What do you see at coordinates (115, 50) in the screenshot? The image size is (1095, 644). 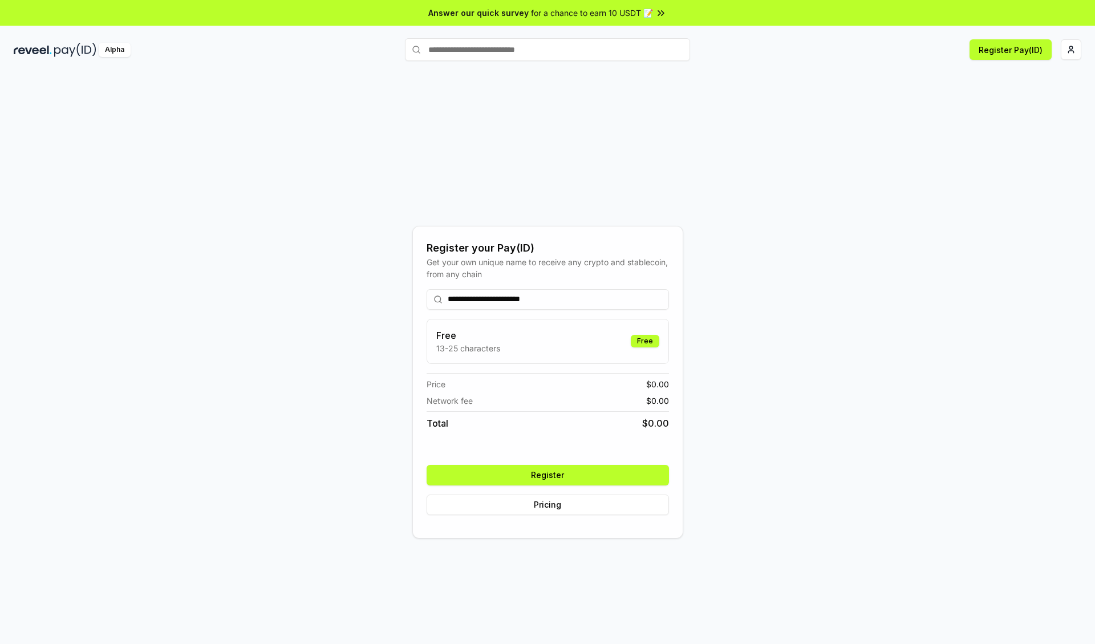 I see `div: Alpha` at bounding box center [115, 50].